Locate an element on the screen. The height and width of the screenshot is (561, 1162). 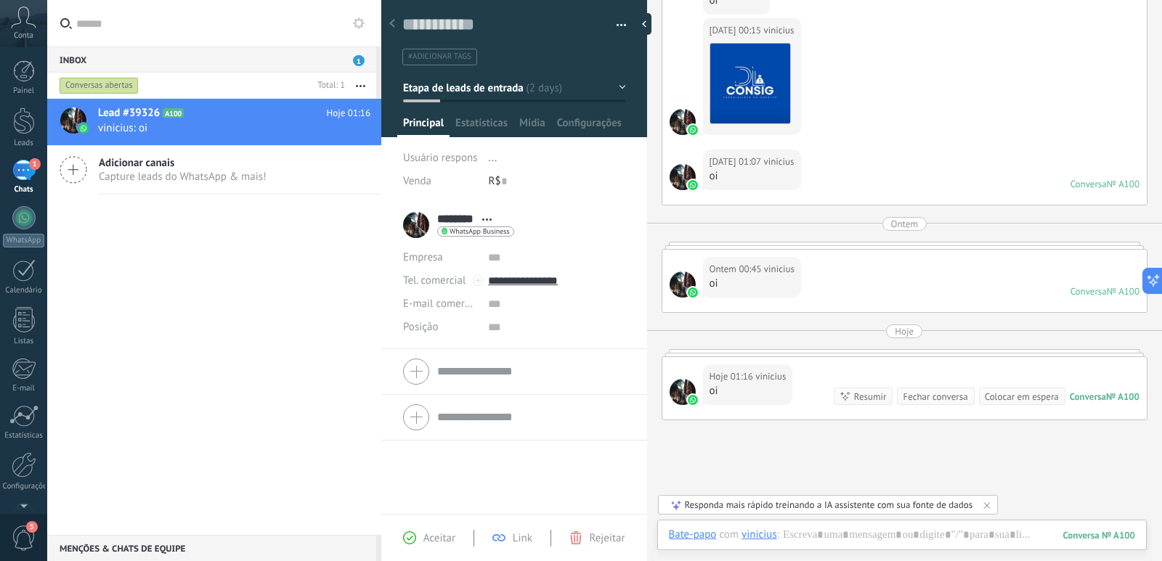
div: Chats is located at coordinates (24, 190).